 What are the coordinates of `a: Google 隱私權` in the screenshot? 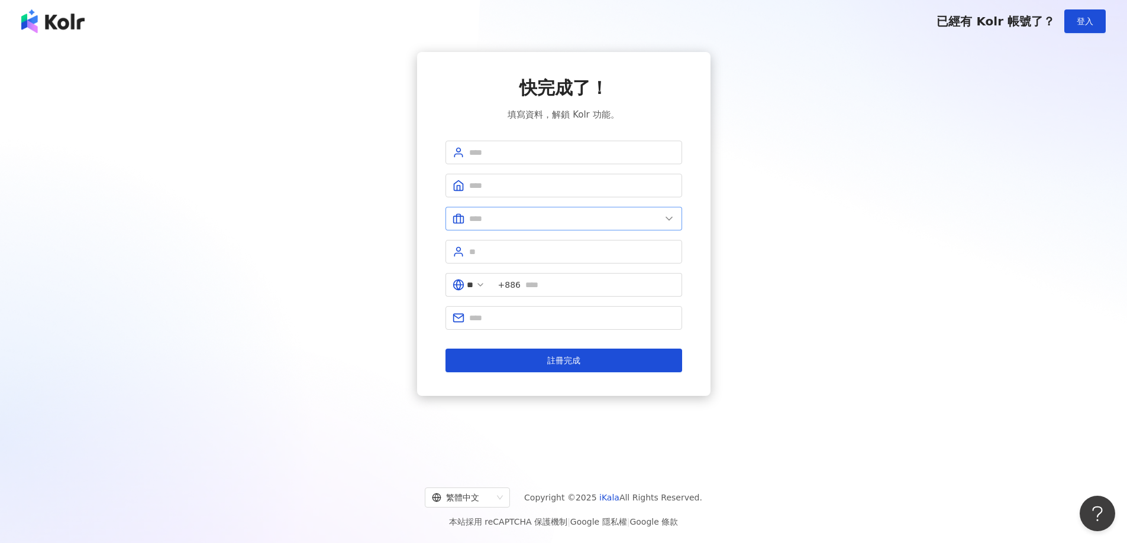 It's located at (598, 522).